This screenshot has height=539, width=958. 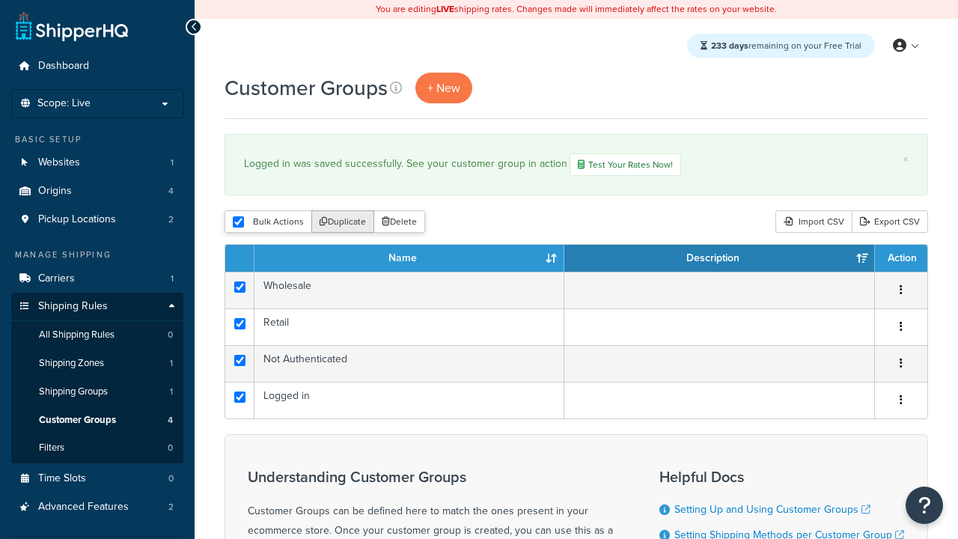 What do you see at coordinates (97, 255) in the screenshot?
I see `div: Manage Shipping` at bounding box center [97, 255].